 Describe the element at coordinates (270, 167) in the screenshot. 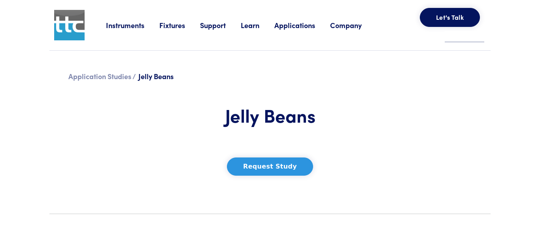

I see `button: Request Study` at that location.